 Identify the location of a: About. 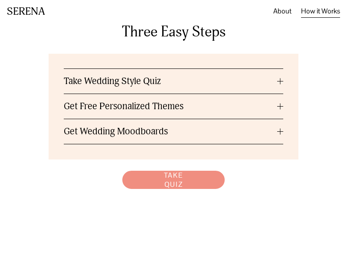
(282, 11).